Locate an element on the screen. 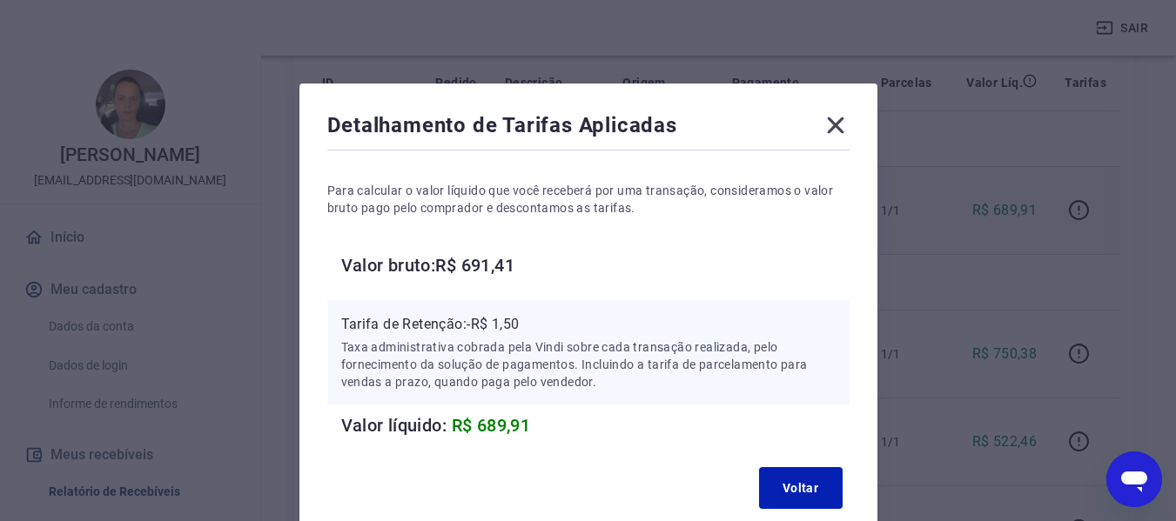 The width and height of the screenshot is (1176, 521). span: R$ 689,91 is located at coordinates (491, 426).